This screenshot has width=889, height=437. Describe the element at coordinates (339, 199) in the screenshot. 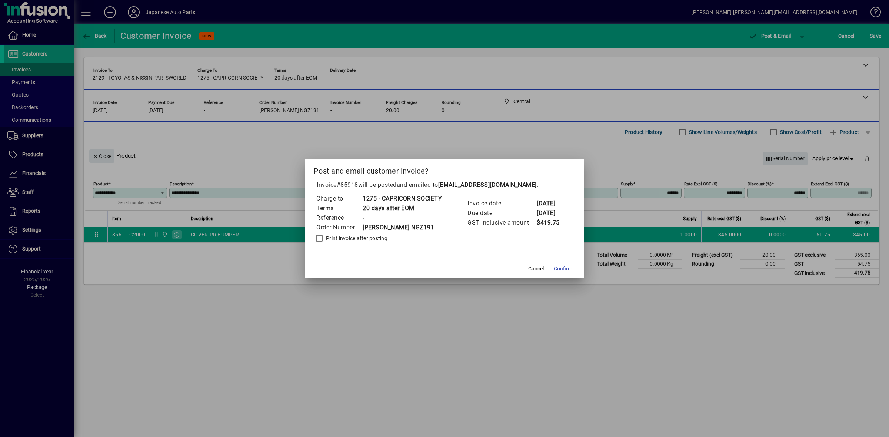

I see `td: Charge to` at that location.